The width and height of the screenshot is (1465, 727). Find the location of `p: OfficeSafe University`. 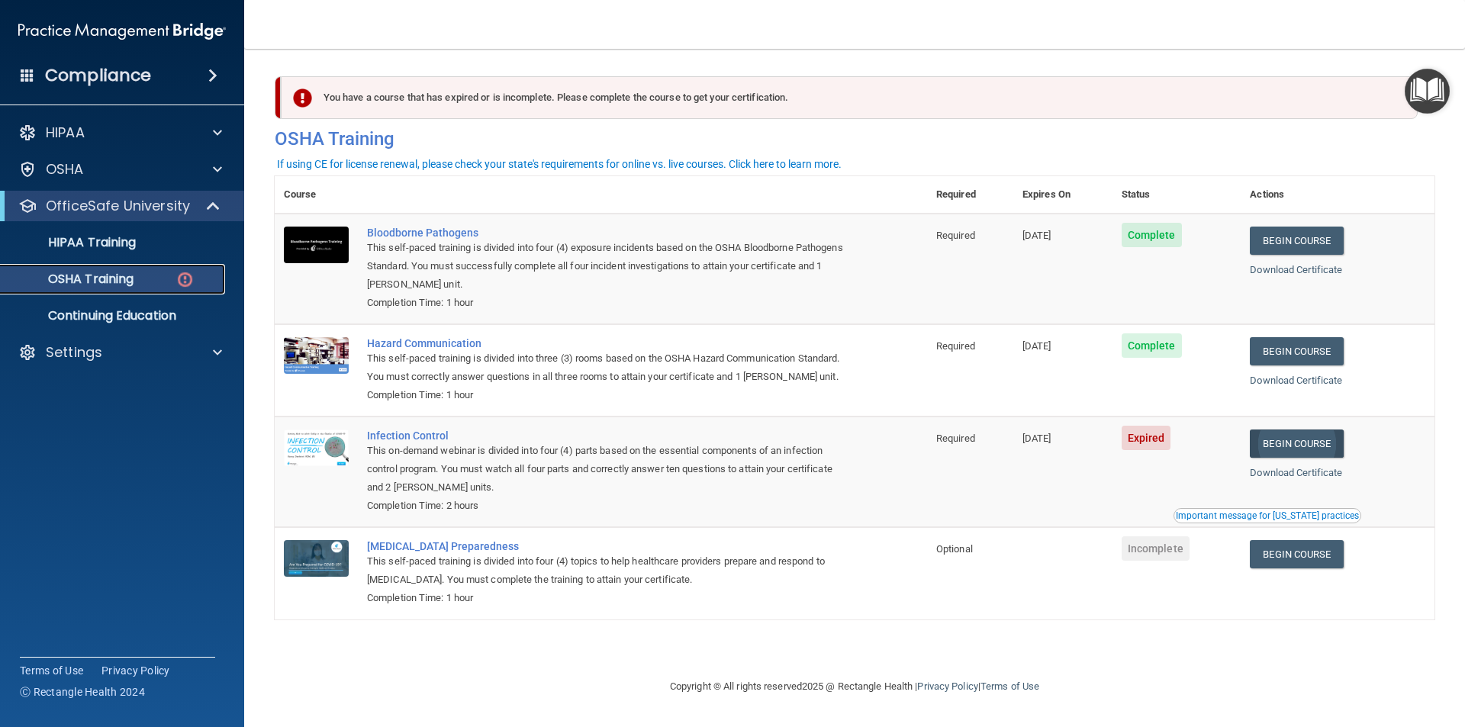

p: OfficeSafe University is located at coordinates (117, 206).